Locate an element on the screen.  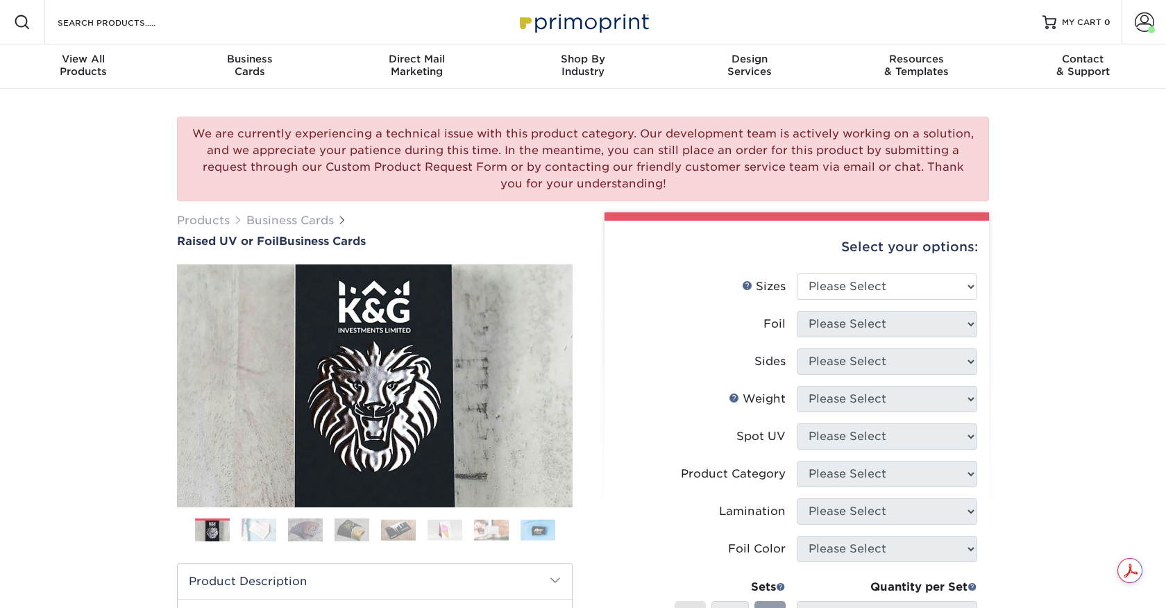
div: Cards is located at coordinates (250, 65).